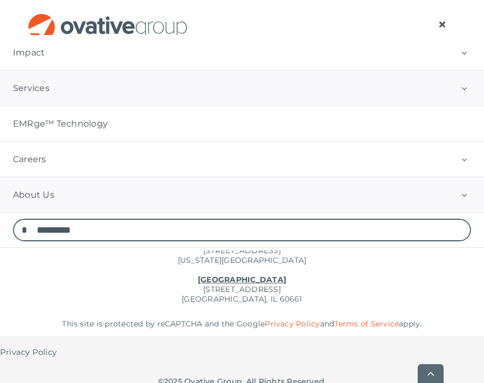 This screenshot has height=383, width=484. I want to click on button: Open submenu of About Us, so click(464, 195).